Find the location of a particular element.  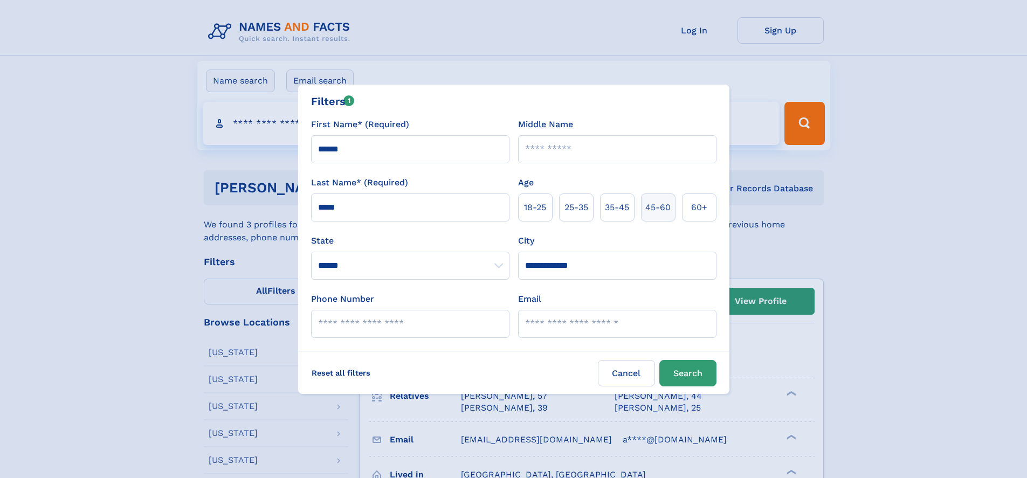

label: State is located at coordinates (410, 241).